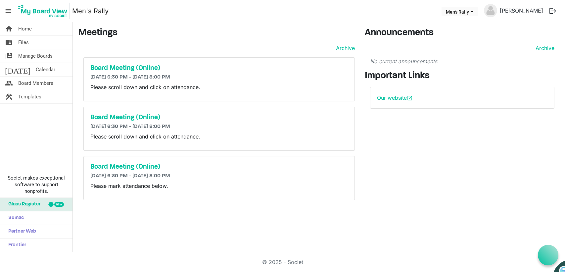 The width and height of the screenshot is (565, 272). I want to click on a: My Board View Logo, so click(44, 11).